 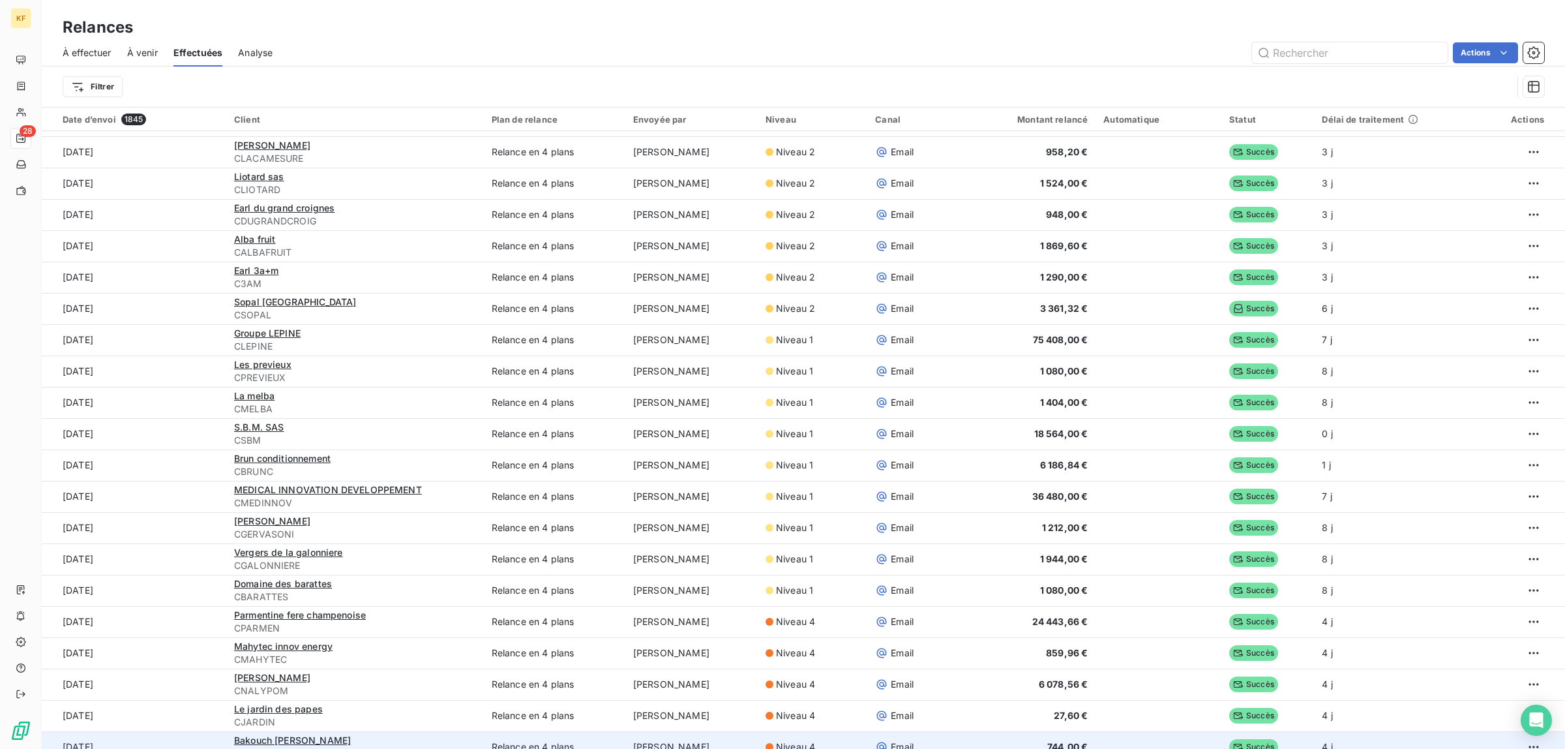 I want to click on span: CDUGRANDCROIG, so click(x=355, y=221).